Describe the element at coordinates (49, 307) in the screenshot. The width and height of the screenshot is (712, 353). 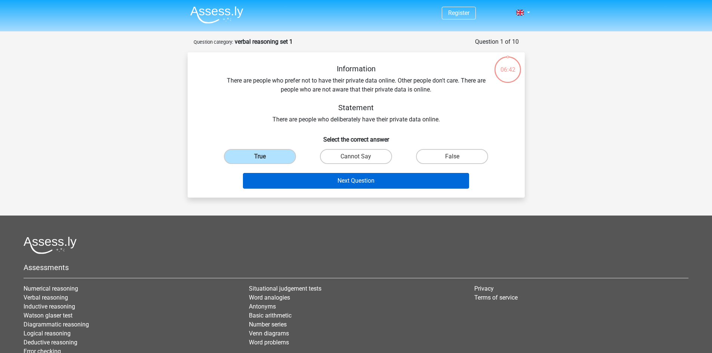
I see `a: Inductive reasoning` at that location.